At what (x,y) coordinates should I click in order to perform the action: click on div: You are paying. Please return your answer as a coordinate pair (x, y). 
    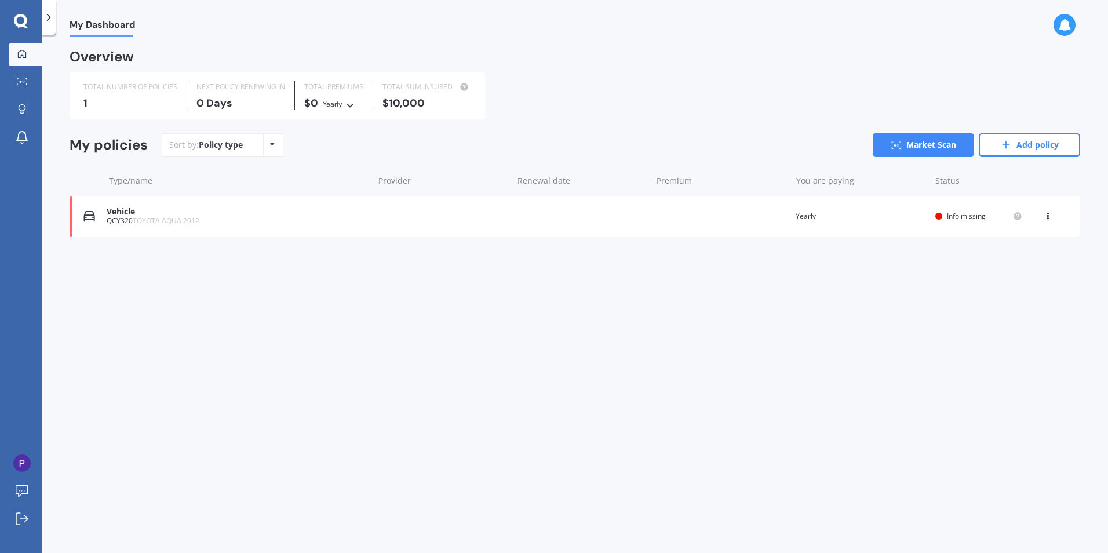
    Looking at the image, I should click on (861, 181).